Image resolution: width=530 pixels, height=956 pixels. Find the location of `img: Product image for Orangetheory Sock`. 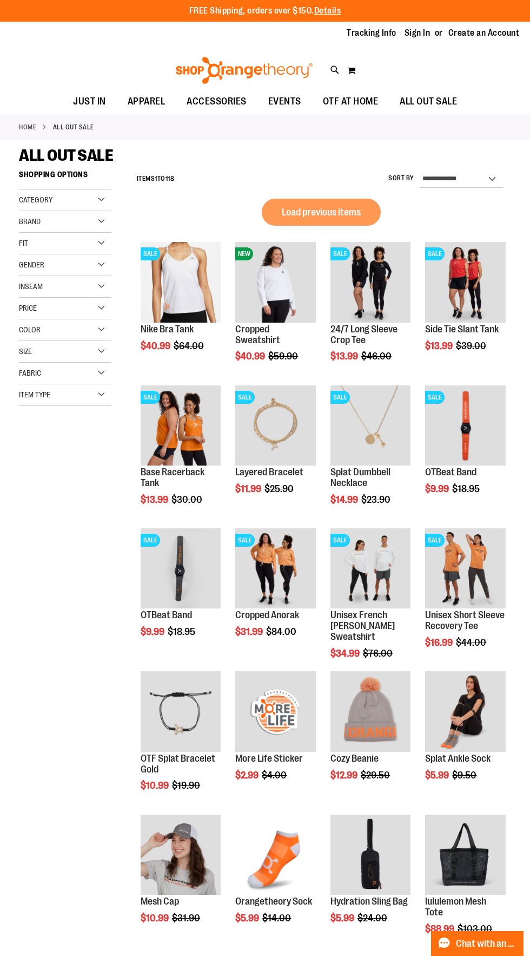

img: Product image for Orangetheory Sock is located at coordinates (275, 855).